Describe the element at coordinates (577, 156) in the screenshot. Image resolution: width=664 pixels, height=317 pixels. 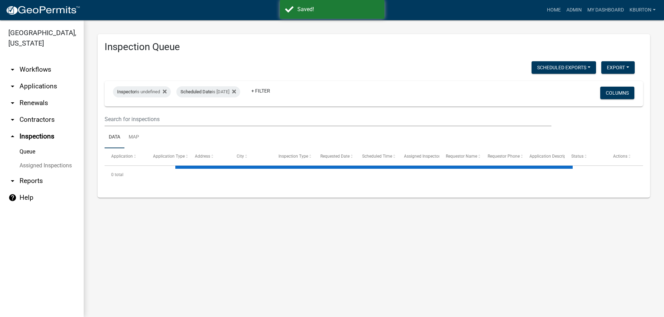
I see `span: Status` at that location.